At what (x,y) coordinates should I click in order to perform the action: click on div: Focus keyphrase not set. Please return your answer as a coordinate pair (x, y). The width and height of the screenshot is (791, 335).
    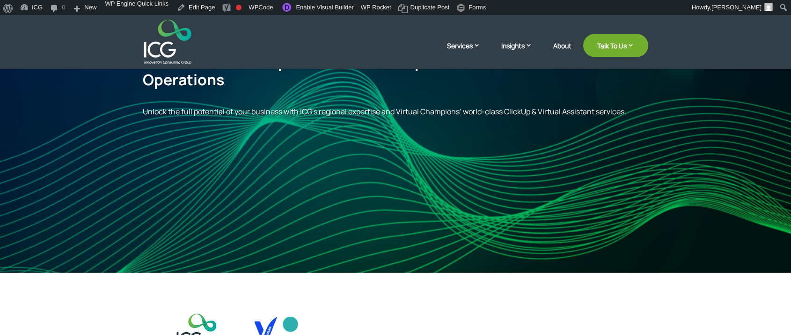
    Looking at the image, I should click on (239, 7).